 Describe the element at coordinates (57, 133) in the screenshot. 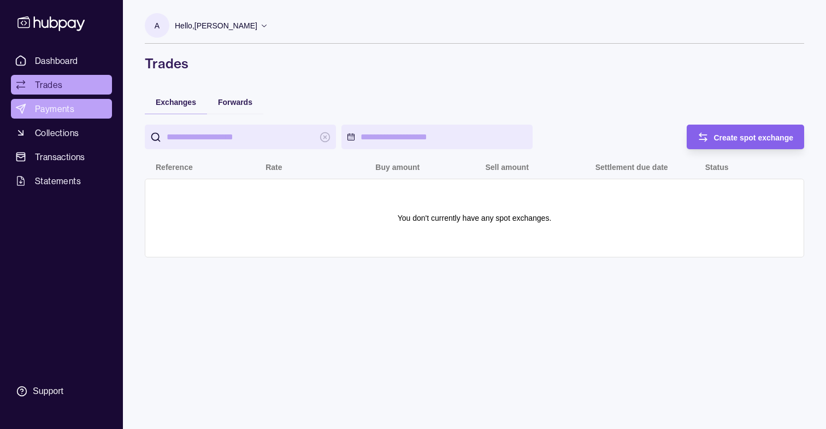

I see `span: Collections` at that location.